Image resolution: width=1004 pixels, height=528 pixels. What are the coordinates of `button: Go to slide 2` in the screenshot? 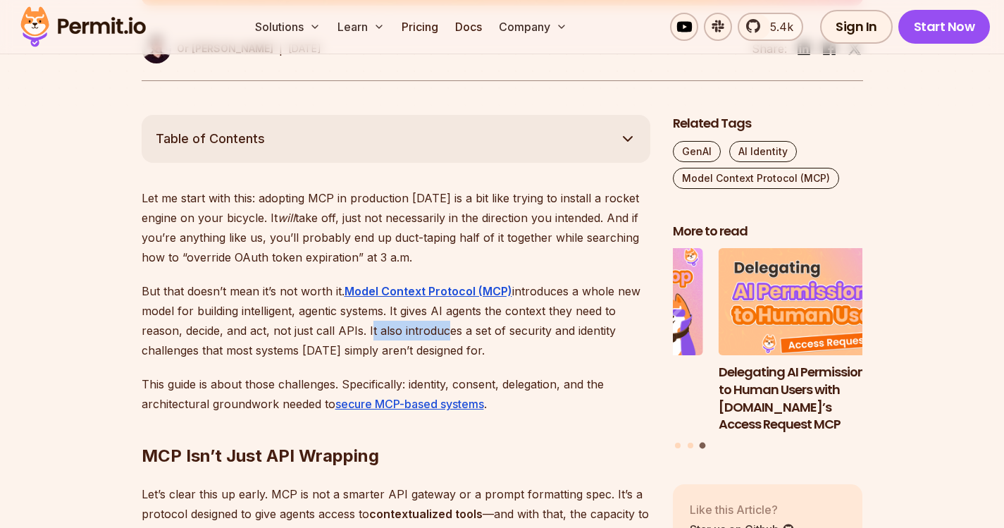 It's located at (690, 445).